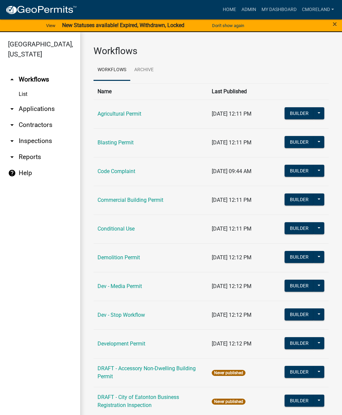  What do you see at coordinates (229, 10) in the screenshot?
I see `a: Home` at bounding box center [229, 10].